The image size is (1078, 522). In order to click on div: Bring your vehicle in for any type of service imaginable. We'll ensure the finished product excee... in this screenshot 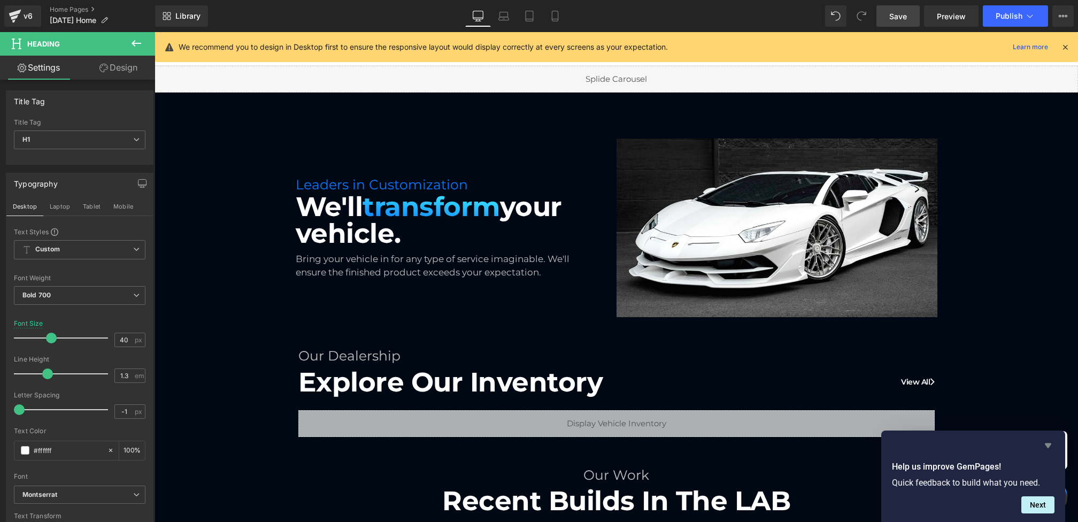, I will do `click(288, 234)`.